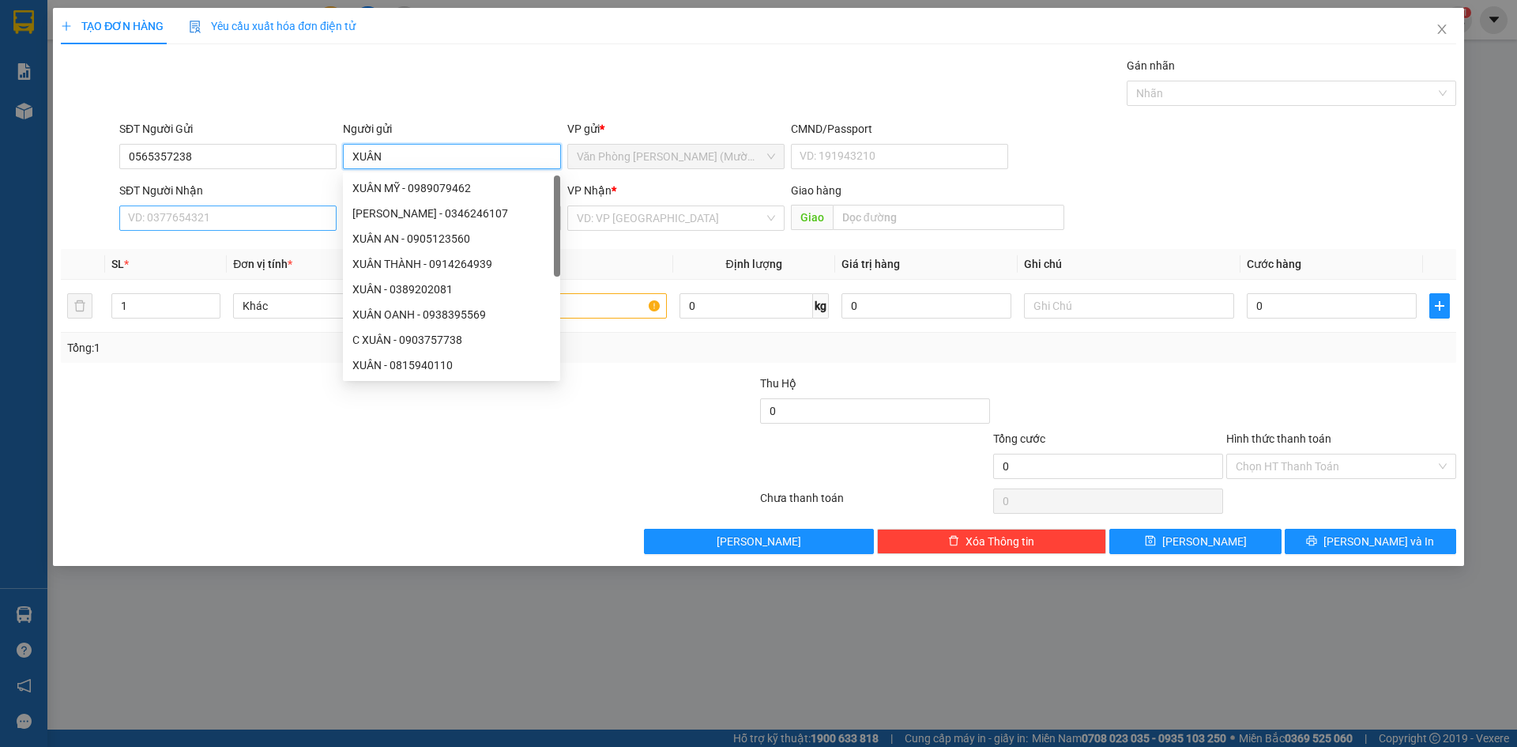 This screenshot has width=1517, height=747. What do you see at coordinates (1000, 541) in the screenshot?
I see `span: Xóa Thông tin` at bounding box center [1000, 541].